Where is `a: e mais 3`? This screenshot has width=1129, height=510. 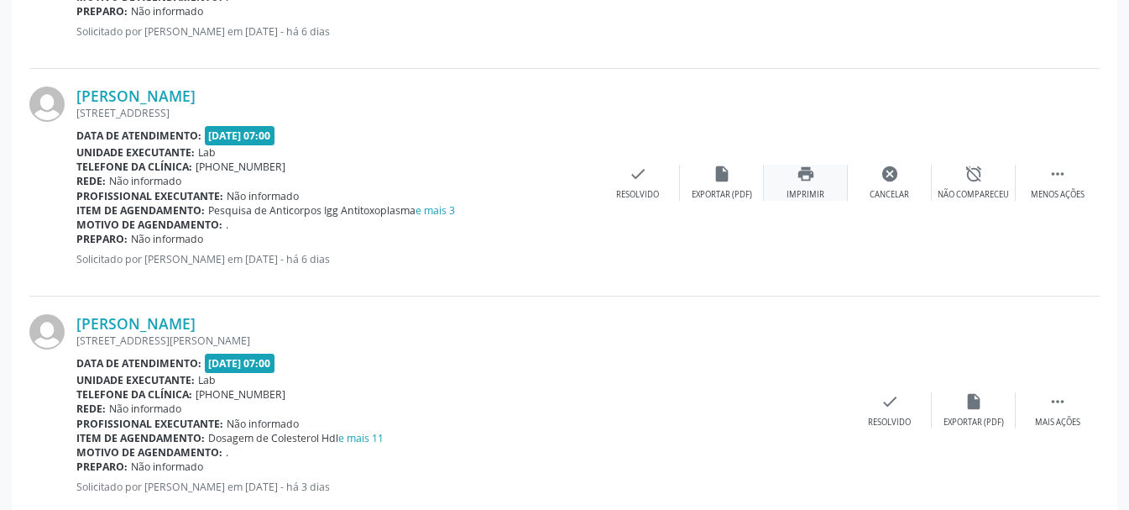 a: e mais 3 is located at coordinates (435, 210).